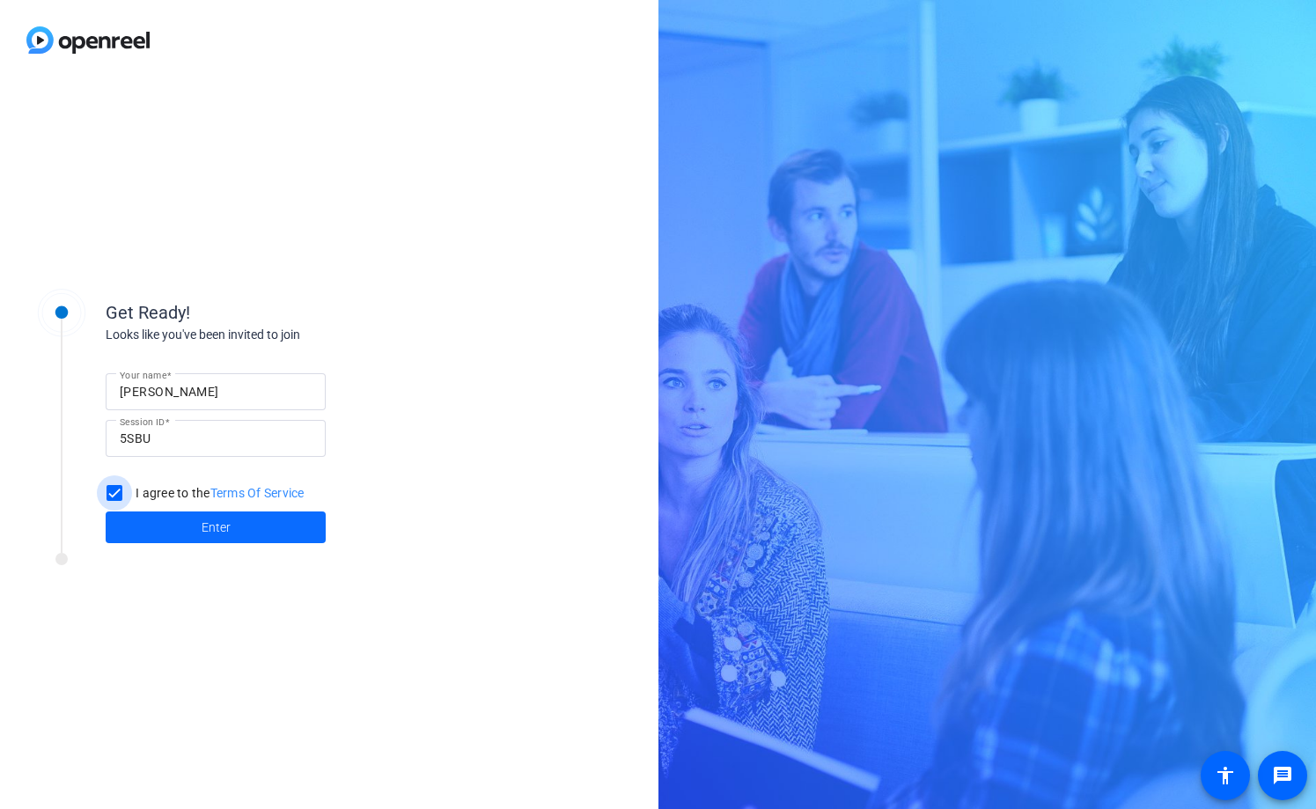 This screenshot has width=1316, height=809. What do you see at coordinates (1225, 775) in the screenshot?
I see `mat-icon: accessibility` at bounding box center [1225, 775].